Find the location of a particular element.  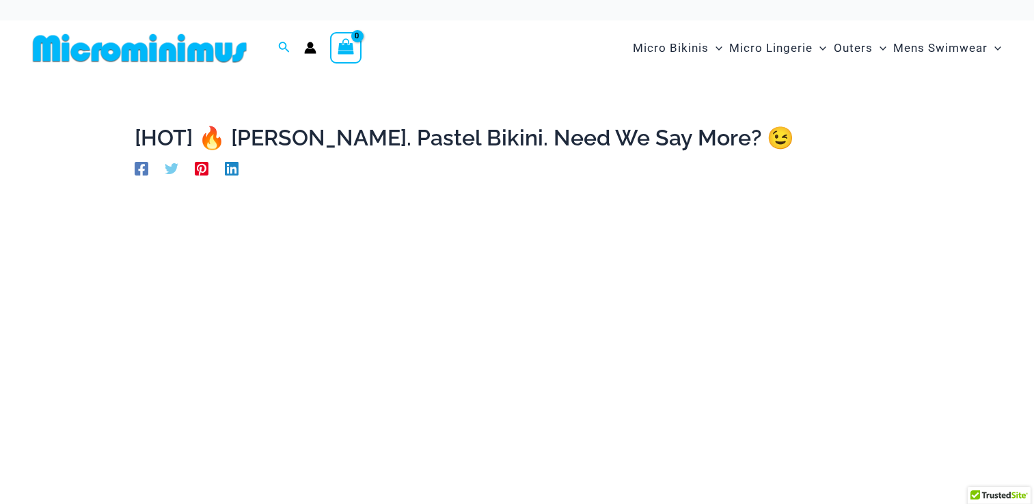

a: Micro LingerieMenu ToggleMenu Toggle is located at coordinates (778, 48).